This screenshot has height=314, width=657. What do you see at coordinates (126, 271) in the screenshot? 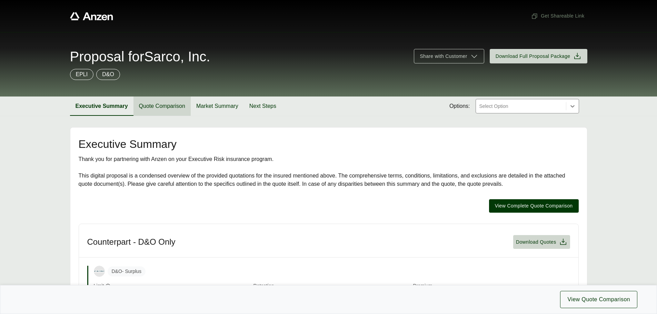
I see `span: D&O - Surplus` at bounding box center [126, 271].